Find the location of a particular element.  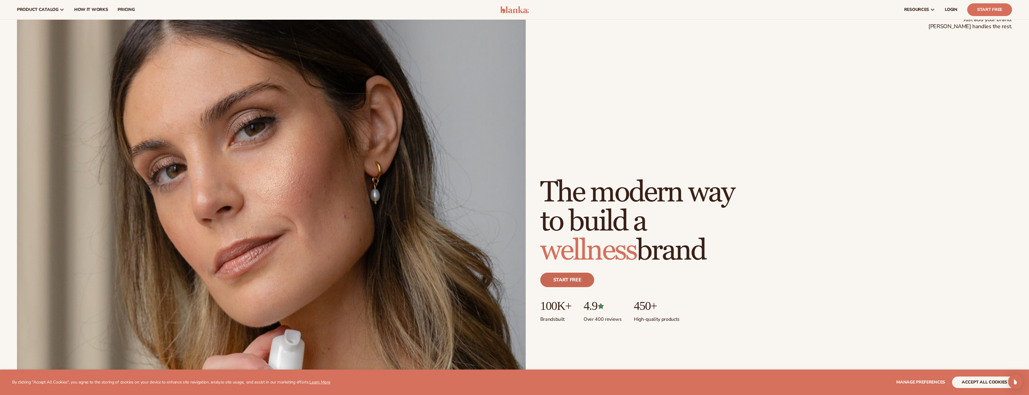

p: 100K+ is located at coordinates (556, 306).